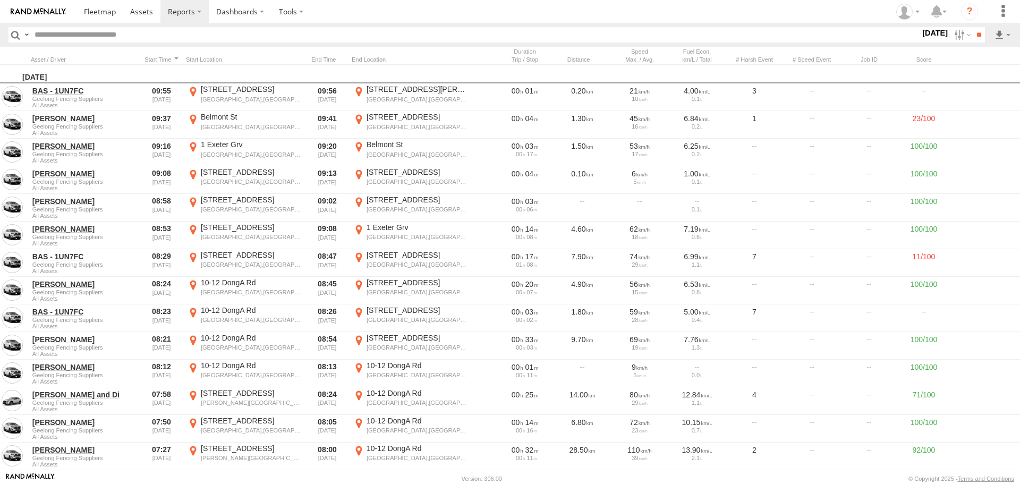  I want to click on div: 16, so click(640, 126).